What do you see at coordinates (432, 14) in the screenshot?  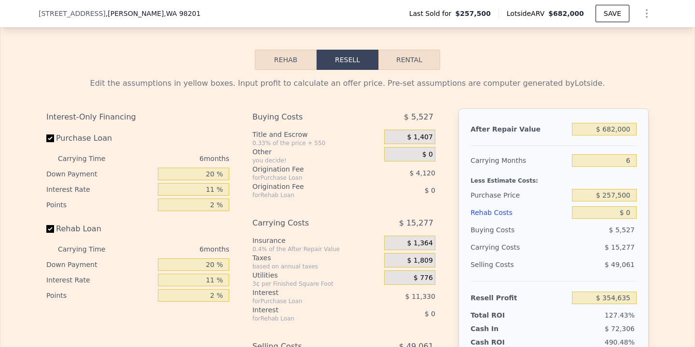 I see `span: Last Sold for` at bounding box center [432, 14].